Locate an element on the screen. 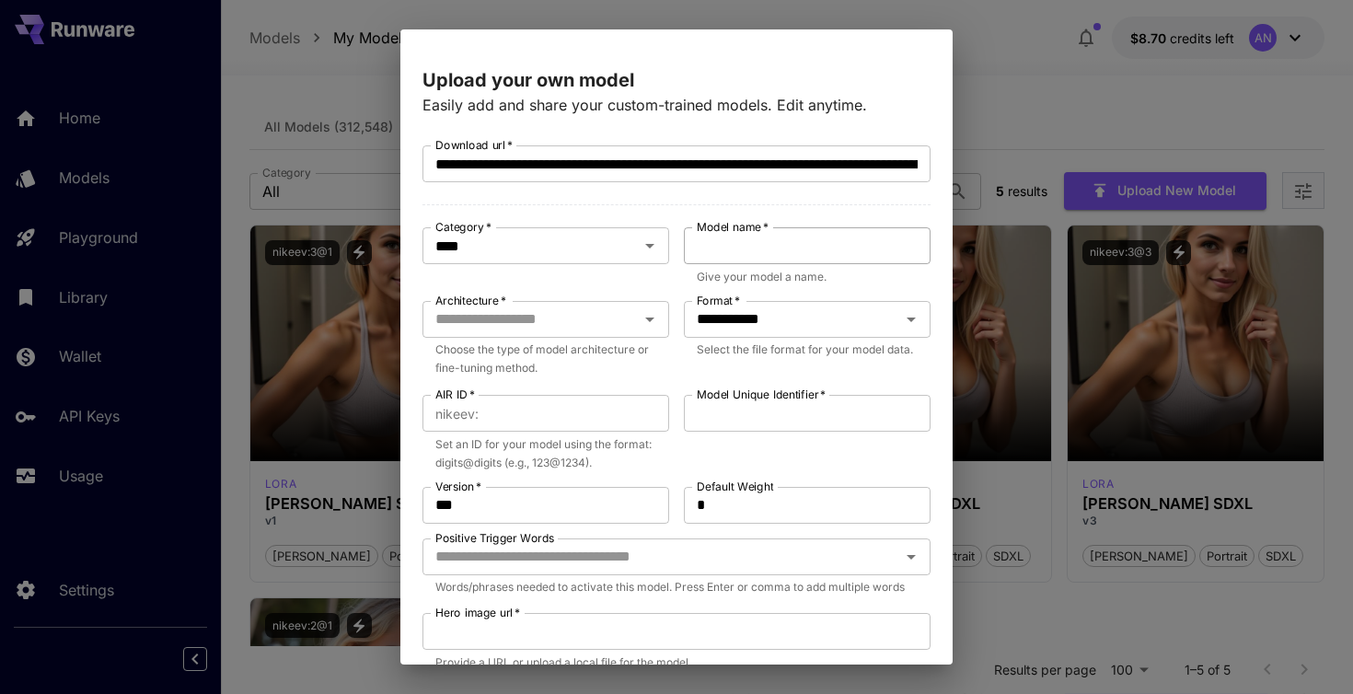 The image size is (1353, 694). label: Architecture is located at coordinates (470, 300).